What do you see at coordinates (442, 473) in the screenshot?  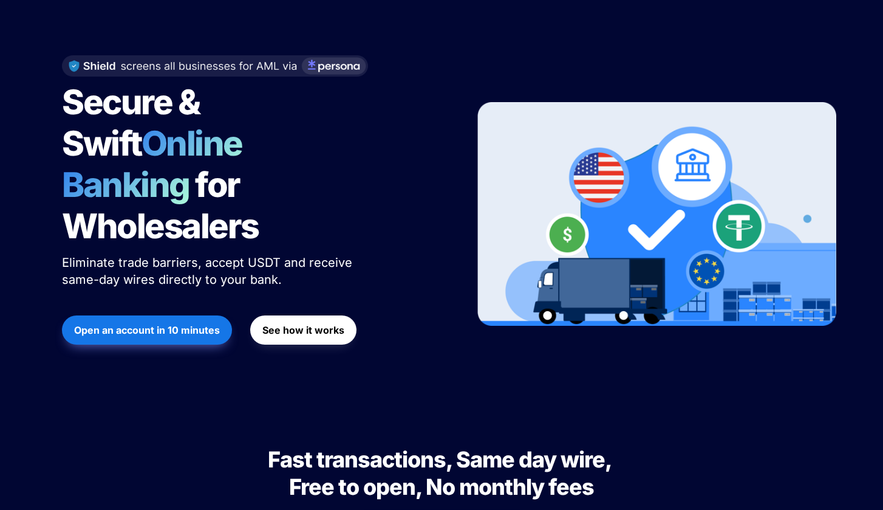 I see `span: Fast transactions, Same day wire, Free to open, No monthly fees` at bounding box center [442, 473].